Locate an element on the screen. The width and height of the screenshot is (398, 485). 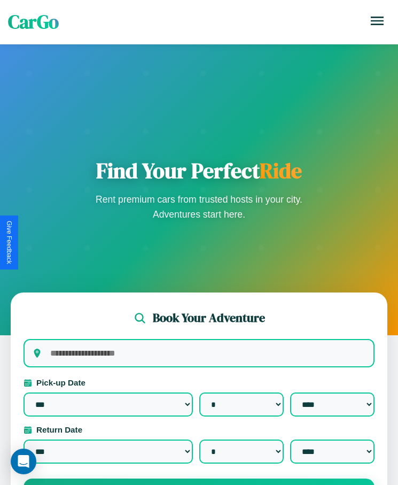
label: Return Date is located at coordinates (199, 429).